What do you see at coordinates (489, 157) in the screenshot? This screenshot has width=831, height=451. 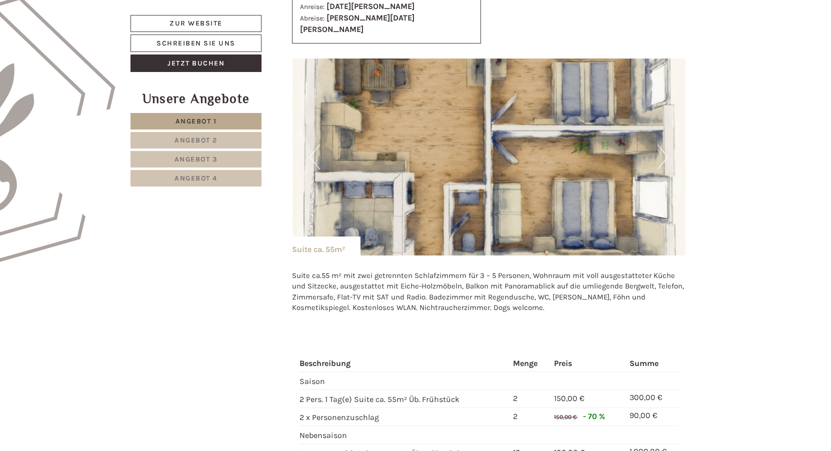 I see `img: image` at bounding box center [489, 157].